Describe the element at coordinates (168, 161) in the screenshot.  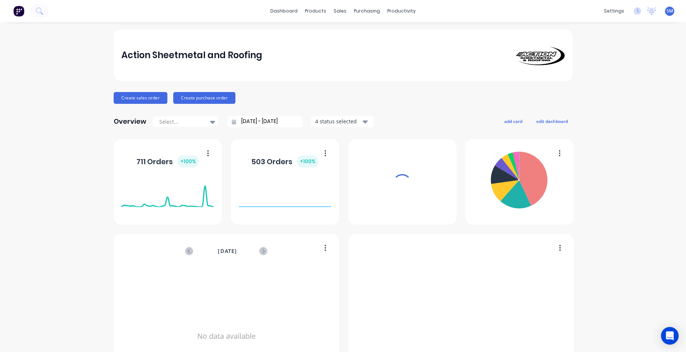
I see `div: 711 Orders` at that location.